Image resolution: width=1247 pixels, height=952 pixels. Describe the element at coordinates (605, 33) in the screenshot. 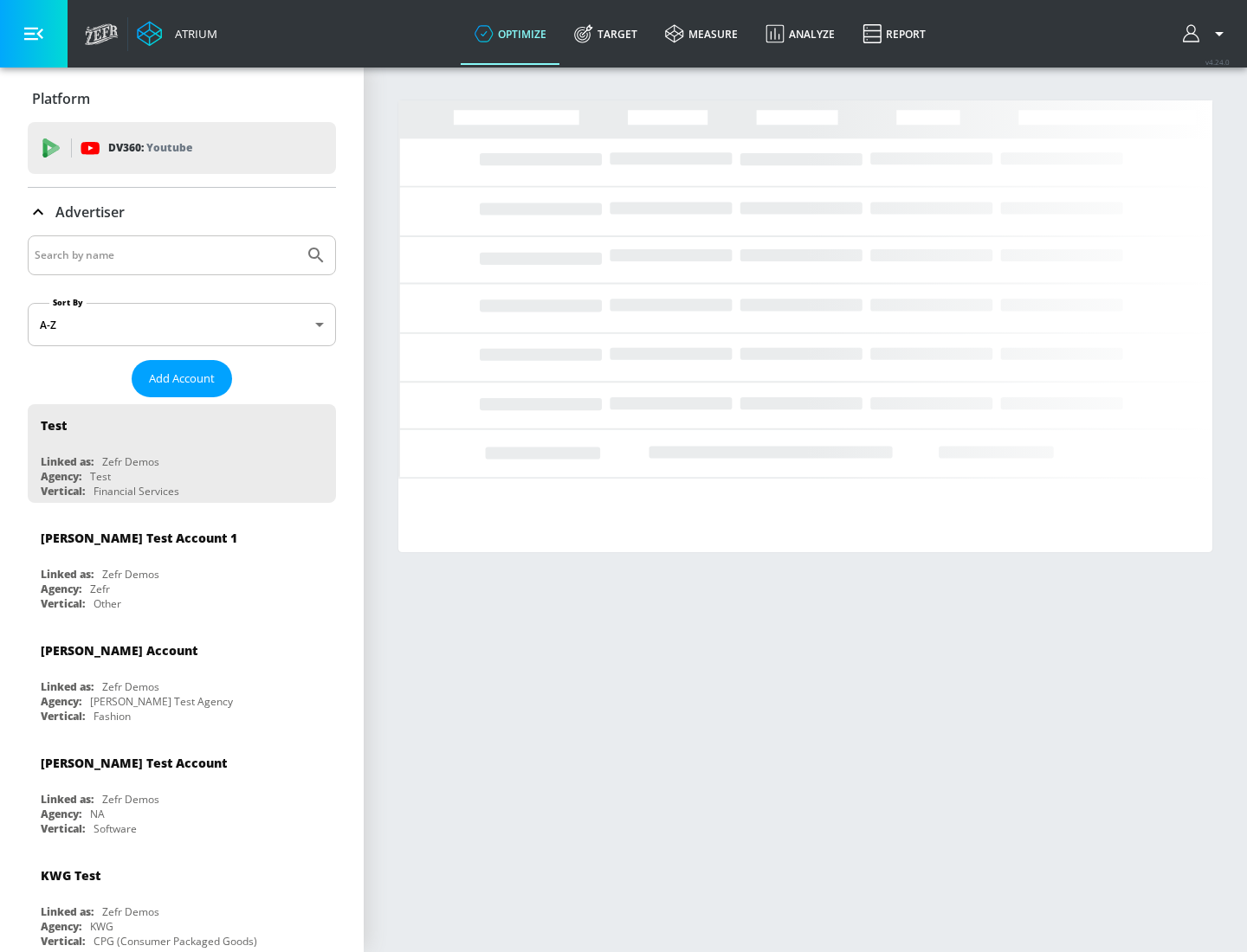

I see `a: Target` at that location.